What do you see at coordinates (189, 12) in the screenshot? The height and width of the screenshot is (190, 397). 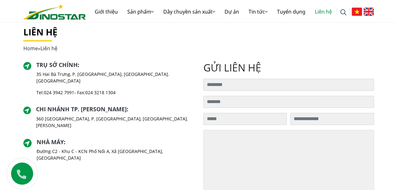 I see `a: Dây chuyền sản xuất` at bounding box center [189, 12].